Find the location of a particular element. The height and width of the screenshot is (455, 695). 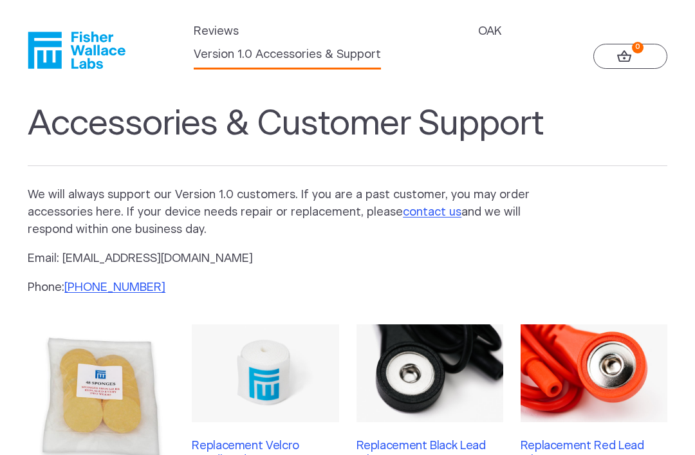

img: Replacement Red Lead Wire is located at coordinates (594, 373).